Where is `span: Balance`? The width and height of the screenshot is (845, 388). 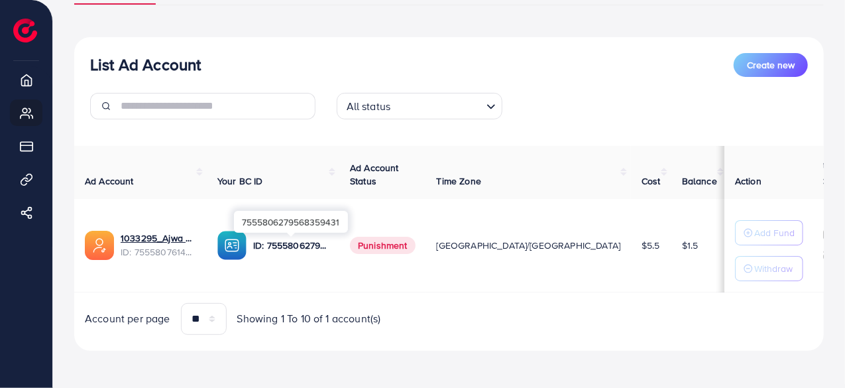 span: Balance is located at coordinates (699, 181).